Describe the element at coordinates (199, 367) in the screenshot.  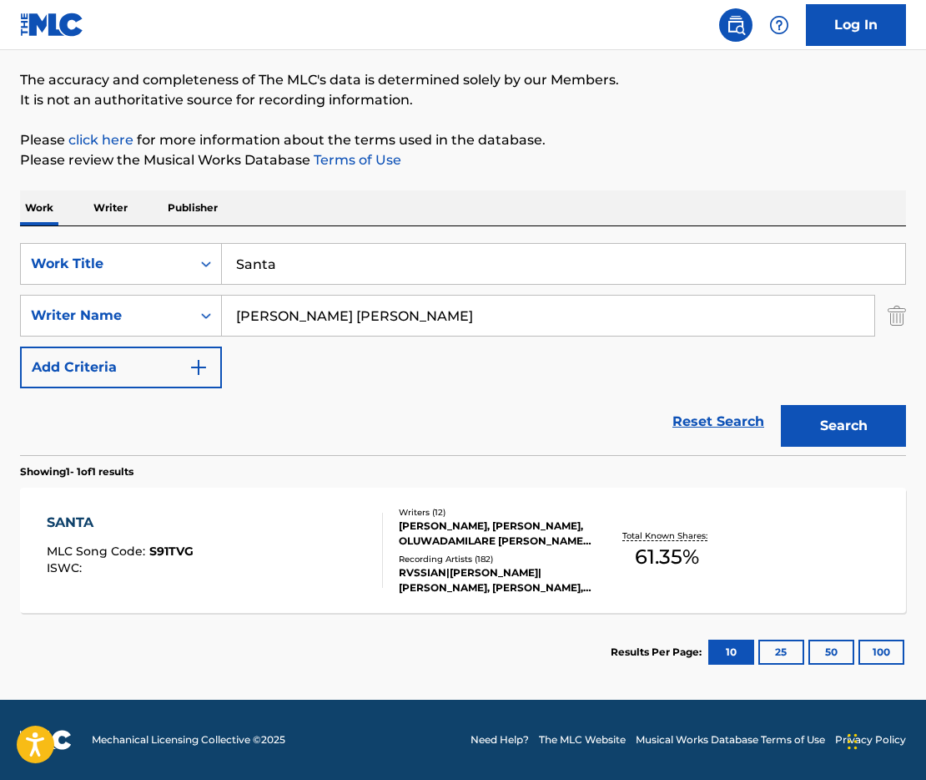
I see `img: 9d2ae6d4665cec9f34b9.svg` at that location.